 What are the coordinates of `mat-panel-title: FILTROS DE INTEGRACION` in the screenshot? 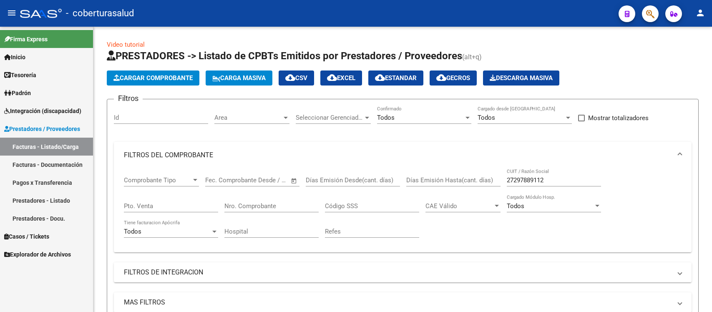 It's located at (398, 273).